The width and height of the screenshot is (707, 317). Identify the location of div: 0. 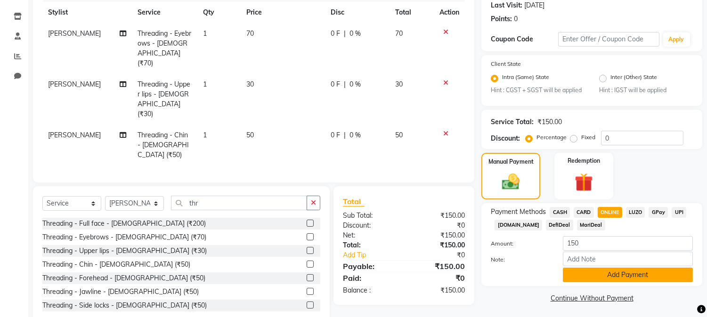
(516, 19).